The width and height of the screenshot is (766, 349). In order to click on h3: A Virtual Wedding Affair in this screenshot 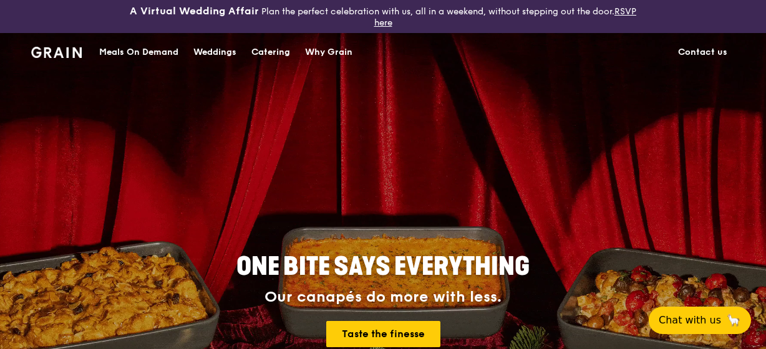, I will do `click(194, 11)`.